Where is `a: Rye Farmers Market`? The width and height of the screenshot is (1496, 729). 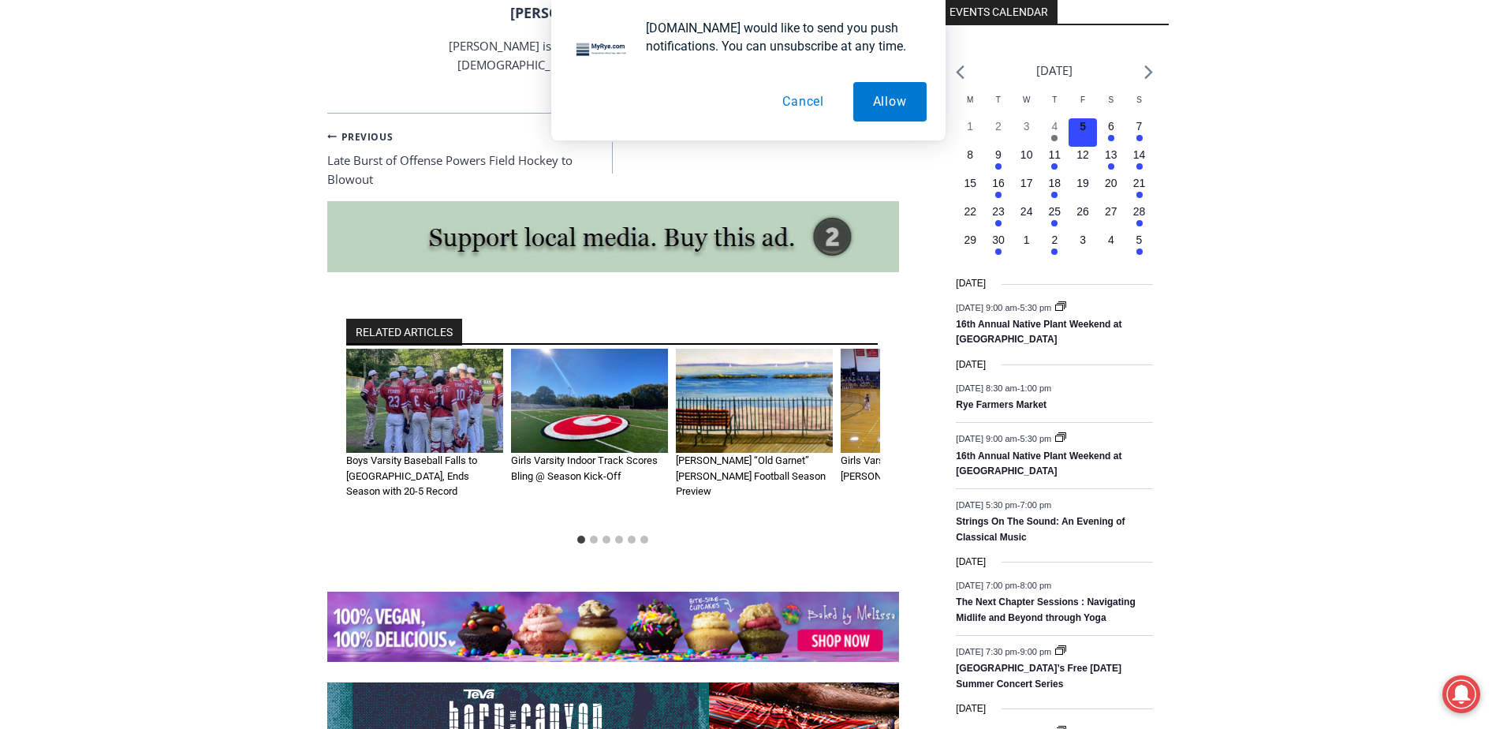
a: Rye Farmers Market is located at coordinates (1001, 405).